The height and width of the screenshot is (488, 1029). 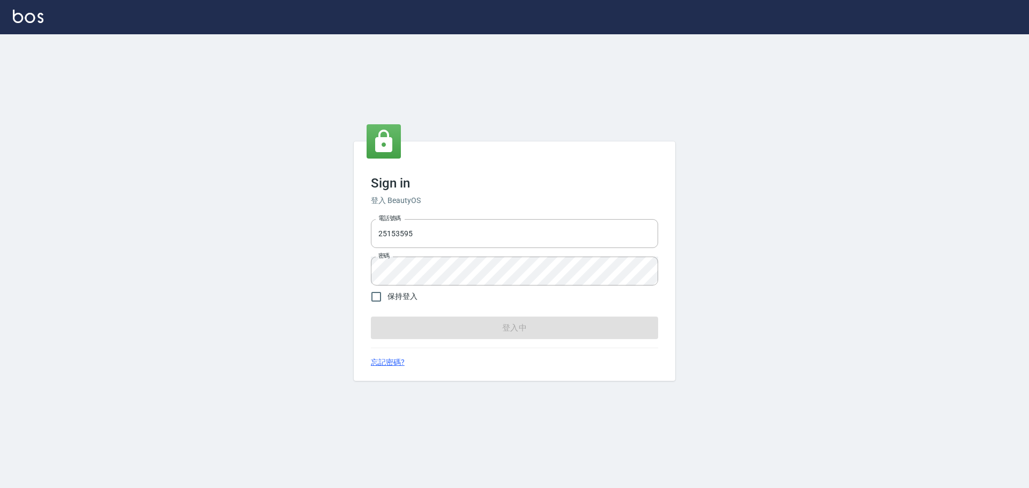 What do you see at coordinates (384, 256) in the screenshot?
I see `label: 密碼` at bounding box center [384, 256].